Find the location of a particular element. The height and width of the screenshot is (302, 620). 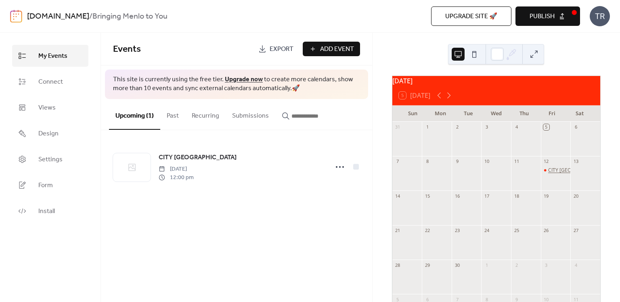

div: 26 is located at coordinates (546, 230).